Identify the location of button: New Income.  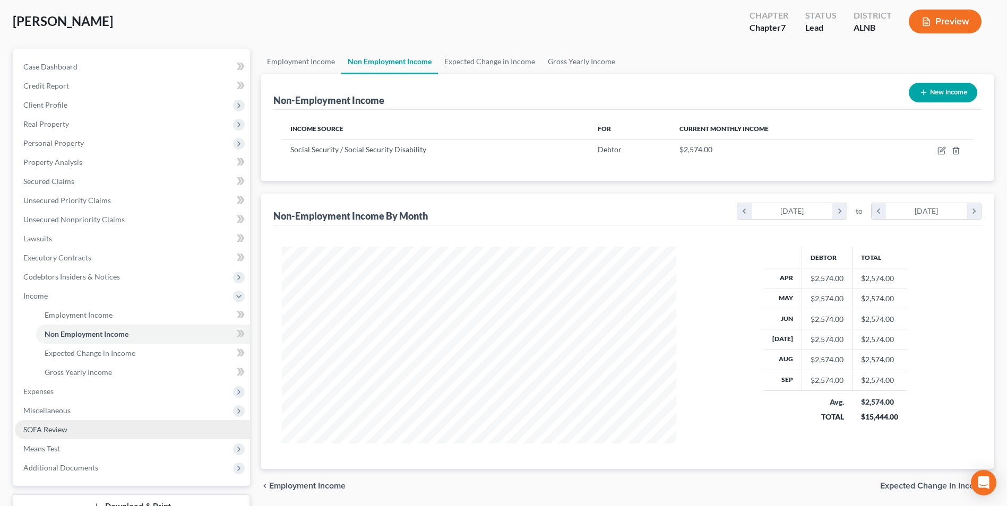
(942, 92).